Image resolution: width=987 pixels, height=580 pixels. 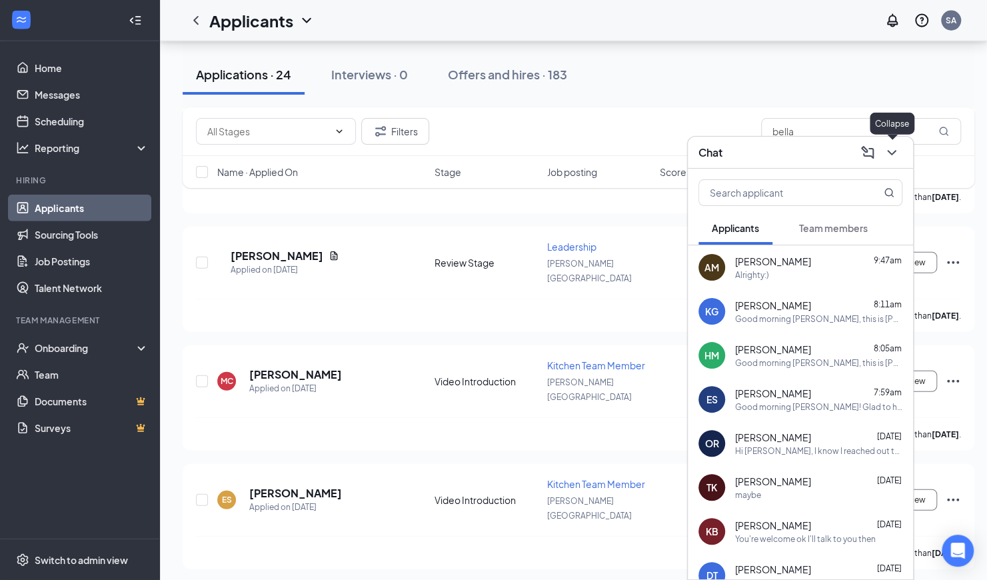 What do you see at coordinates (380, 131) in the screenshot?
I see `svg: Filter` at bounding box center [380, 131].